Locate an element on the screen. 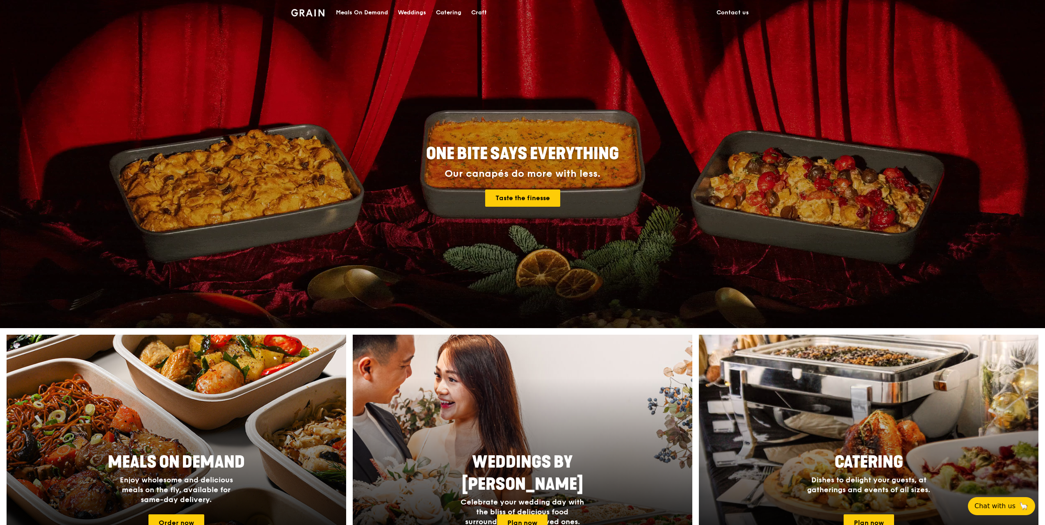 This screenshot has width=1045, height=525. button: Chat with us🦙 is located at coordinates (1001, 506).